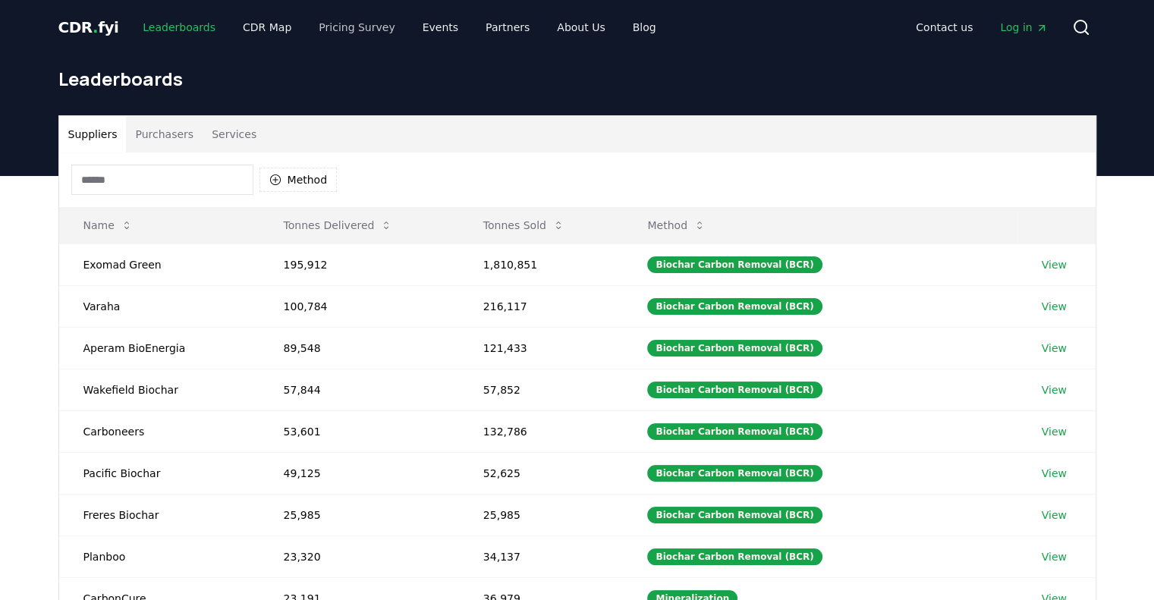 The height and width of the screenshot is (600, 1154). Describe the element at coordinates (1024, 27) in the screenshot. I see `a: Log in` at that location.